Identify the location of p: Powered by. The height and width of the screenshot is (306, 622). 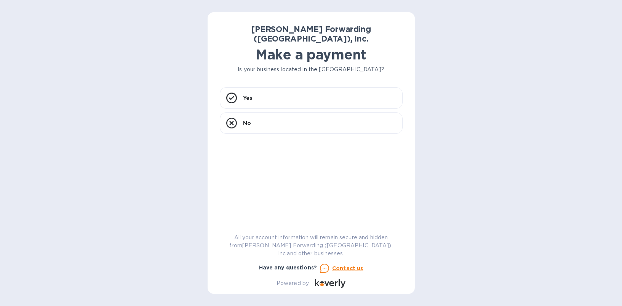
(292, 283).